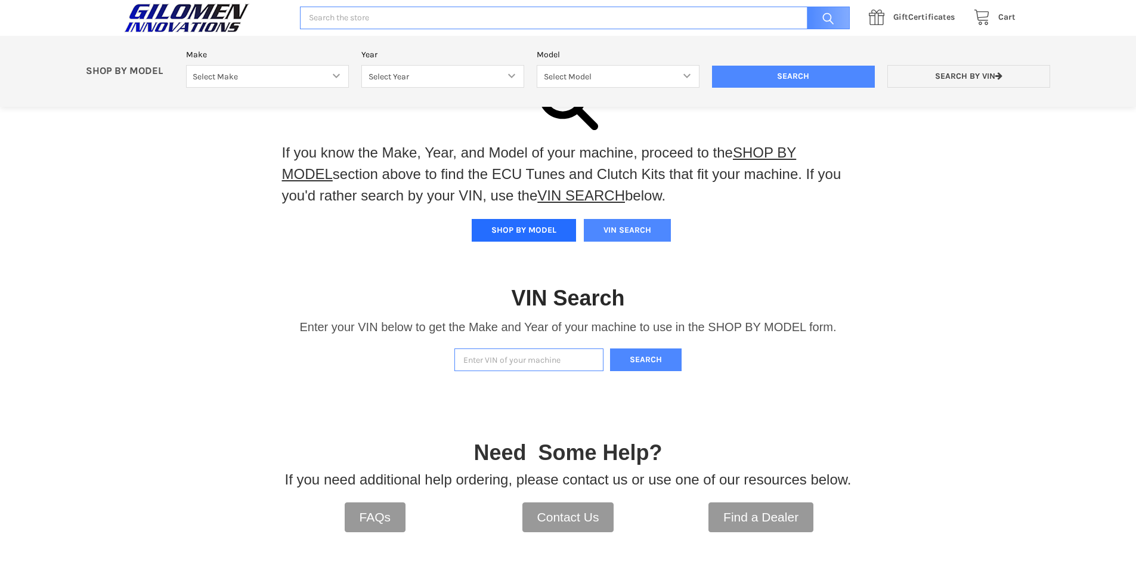  Describe the element at coordinates (568, 480) in the screenshot. I see `p: If you need additional help ordering, please contact us or use one of our resources below.` at that location.